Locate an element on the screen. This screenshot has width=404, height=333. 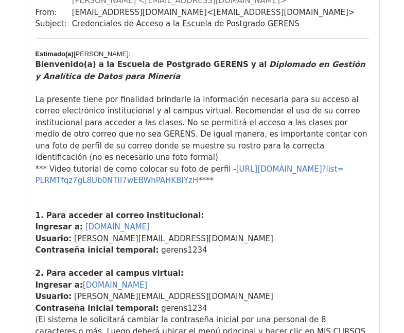
td: Credenciales de Acceso a la Escuela de Postgrado GERENS is located at coordinates (220, 24).